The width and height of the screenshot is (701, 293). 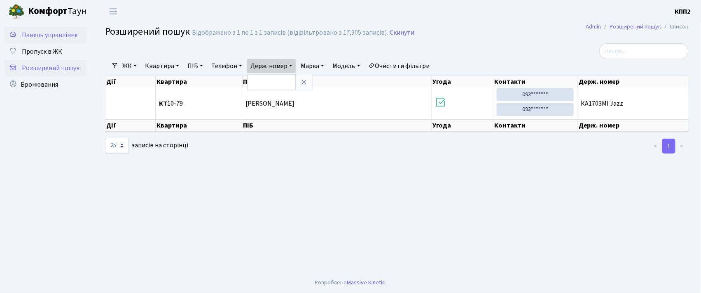 What do you see at coordinates (637, 27) in the screenshot?
I see `nav: breadcrumb` at bounding box center [637, 27].